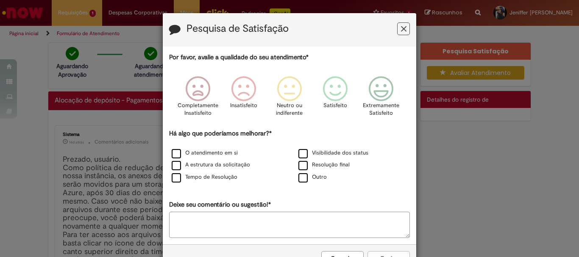 This screenshot has height=257, width=579. I want to click on p: Satisfeito, so click(335, 106).